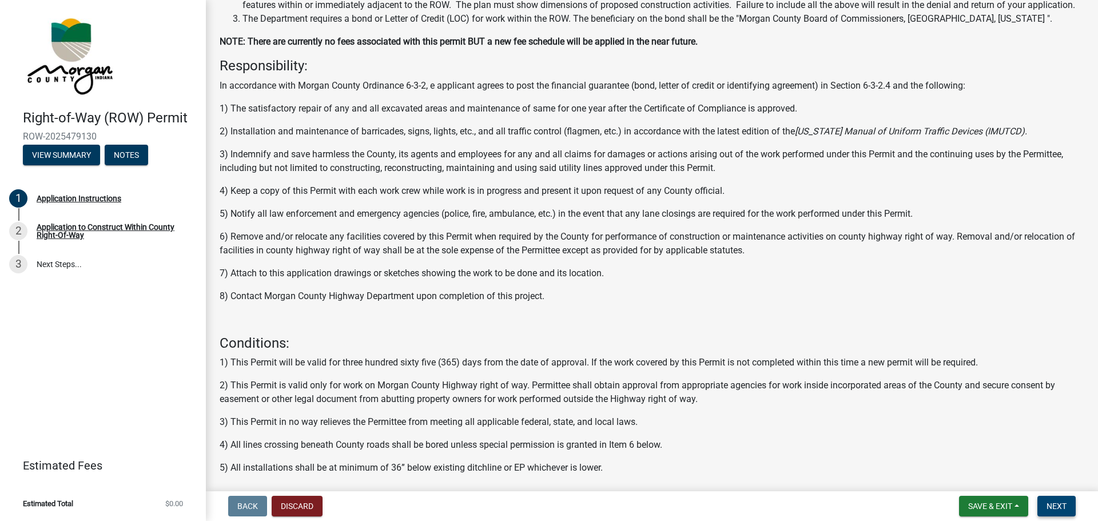  I want to click on wm-modal-confirm: Notes, so click(126, 156).